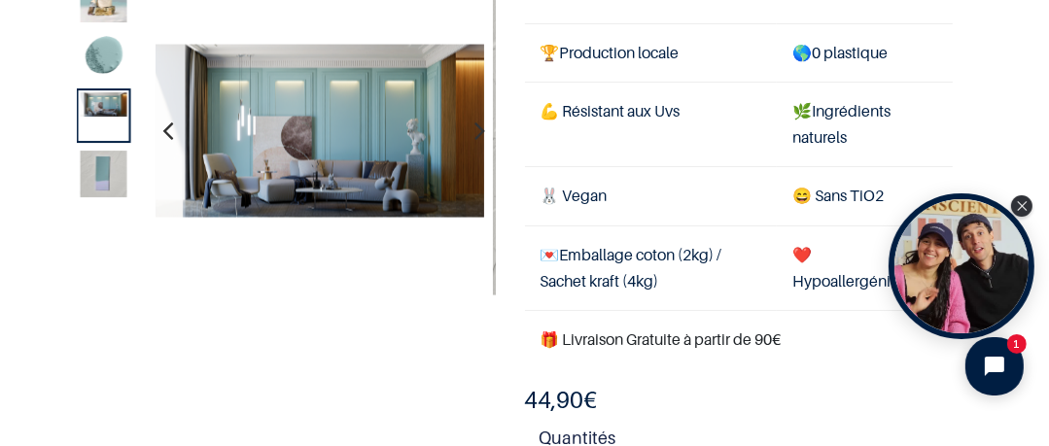 The height and width of the screenshot is (446, 1049). Describe the element at coordinates (864, 53) in the screenshot. I see `td: 0 plastique` at that location.